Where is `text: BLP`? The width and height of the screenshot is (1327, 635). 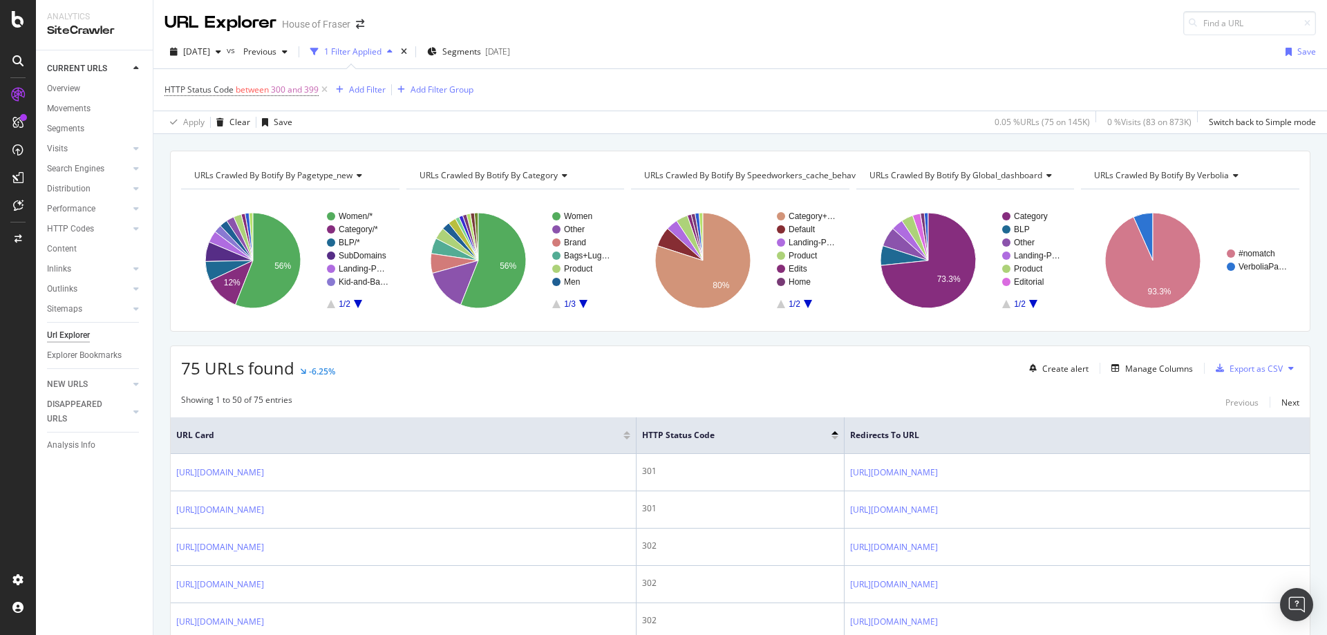 text: BLP is located at coordinates (1021, 229).